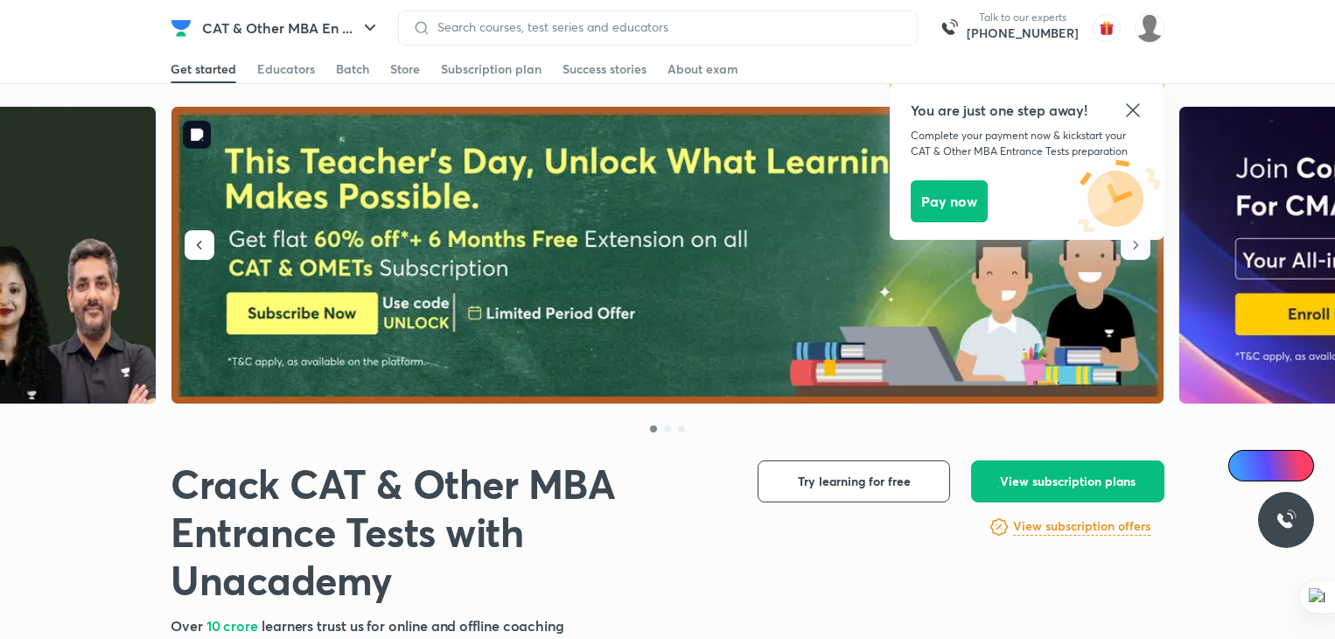 Image resolution: width=1335 pixels, height=639 pixels. Describe the element at coordinates (286, 69) in the screenshot. I see `a: Educators` at that location.